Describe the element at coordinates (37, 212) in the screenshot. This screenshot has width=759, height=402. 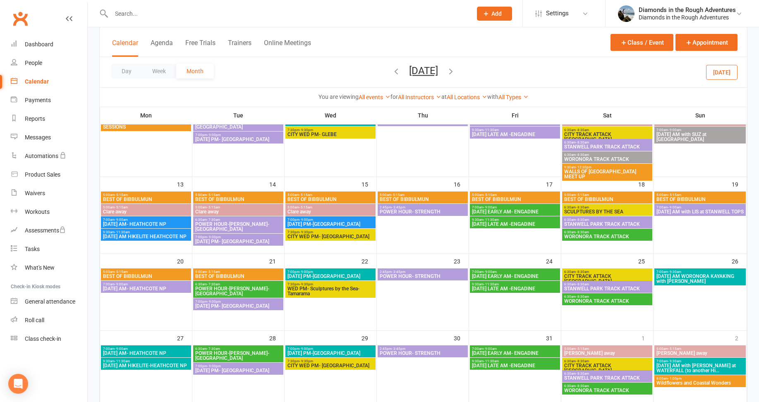
I see `div: Workouts` at that location.